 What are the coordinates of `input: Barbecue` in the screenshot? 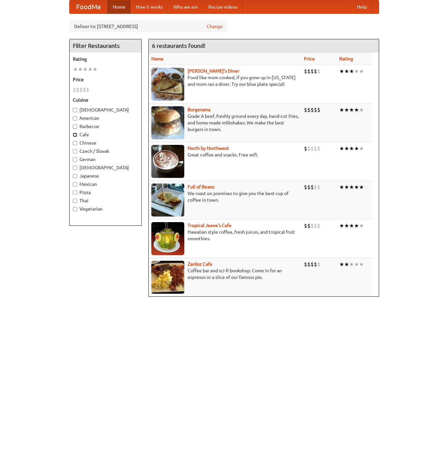 It's located at (75, 126).